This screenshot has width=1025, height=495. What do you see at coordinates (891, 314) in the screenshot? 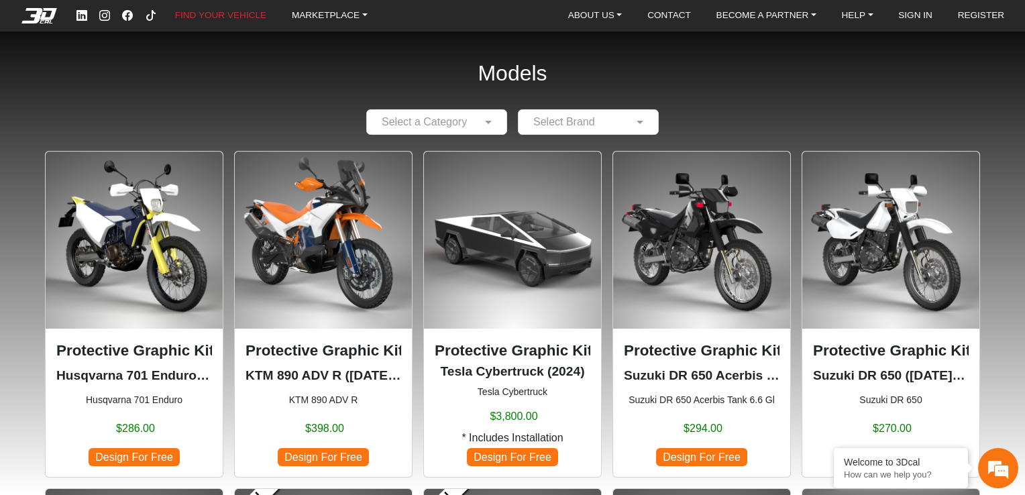
I see `div: Suzuki DR 650` at bounding box center [891, 314].